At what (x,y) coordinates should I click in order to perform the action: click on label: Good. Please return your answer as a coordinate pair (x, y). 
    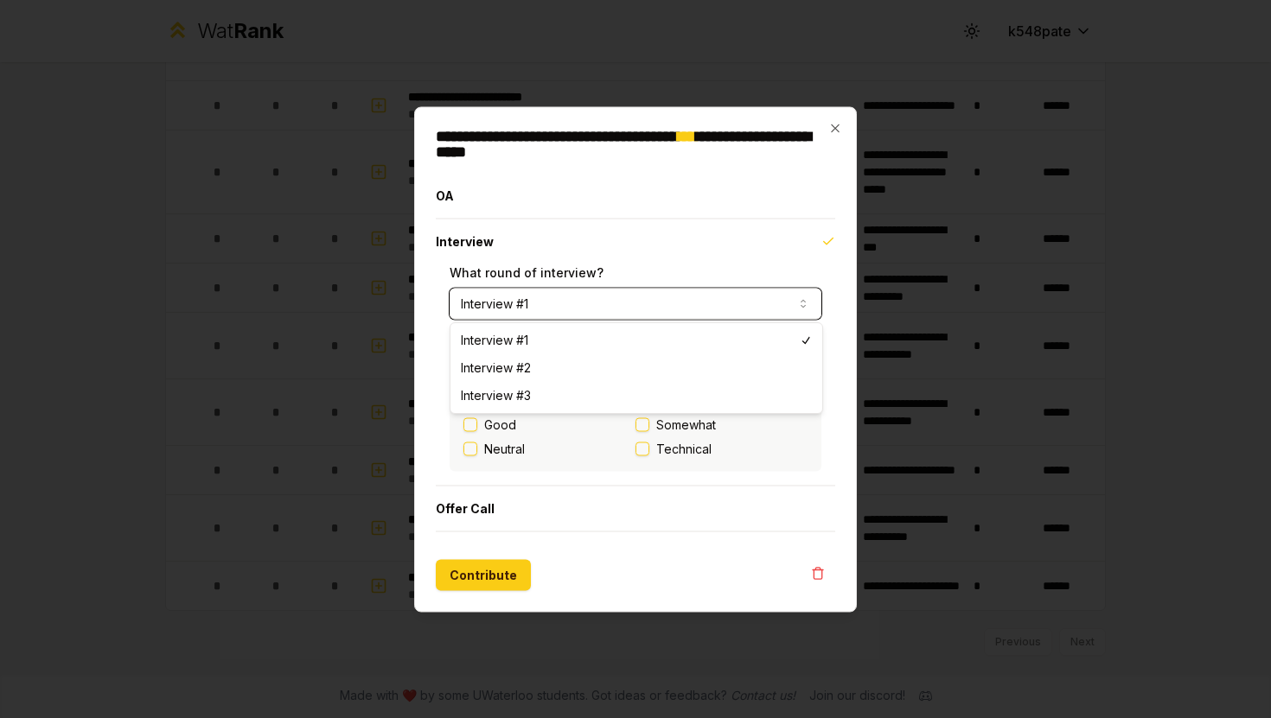
    Looking at the image, I should click on (500, 424).